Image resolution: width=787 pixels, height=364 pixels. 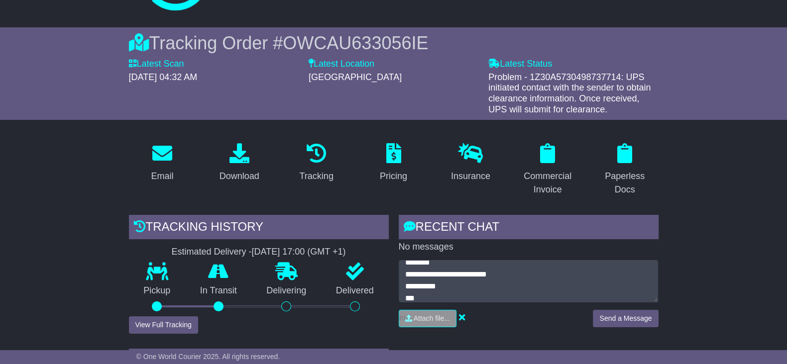 I want to click on div: Pricing, so click(x=393, y=176).